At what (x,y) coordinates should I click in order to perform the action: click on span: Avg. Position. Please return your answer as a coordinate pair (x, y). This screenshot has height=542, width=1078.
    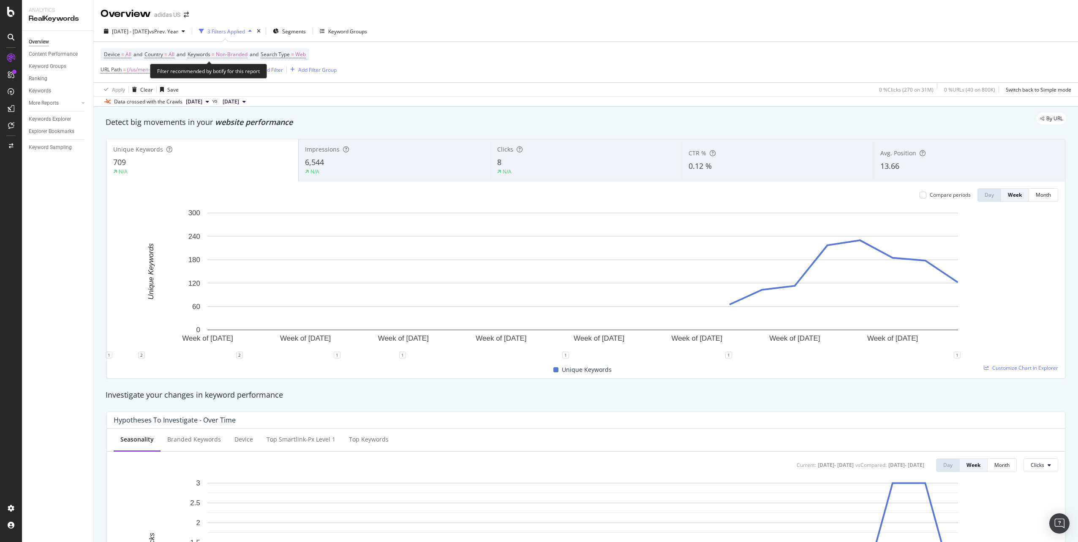
    Looking at the image, I should click on (898, 153).